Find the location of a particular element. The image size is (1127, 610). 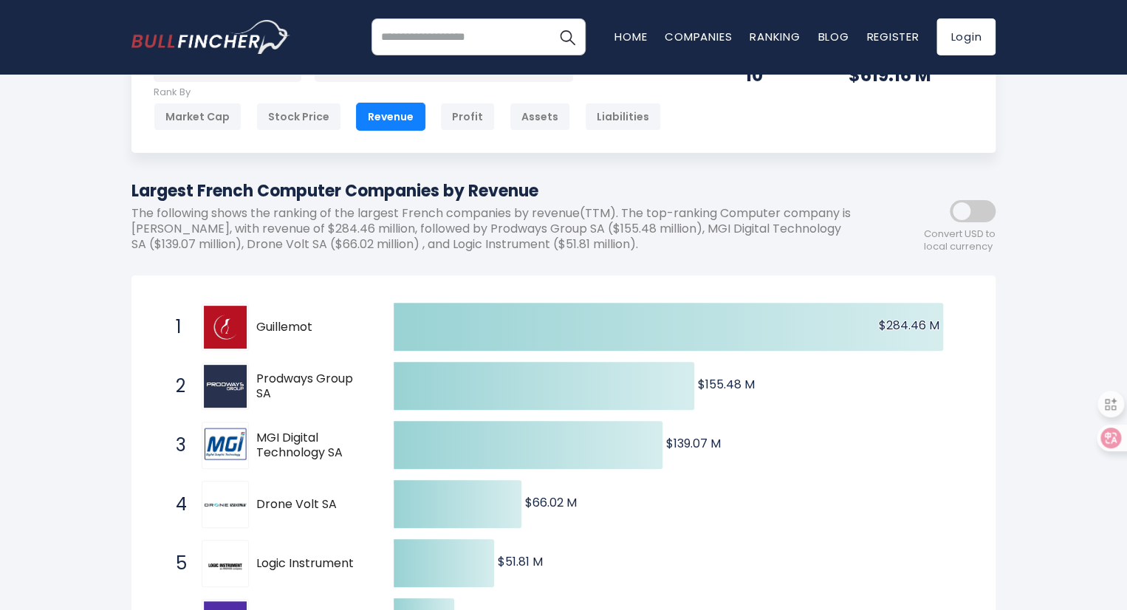

span: 4 is located at coordinates (176, 504).